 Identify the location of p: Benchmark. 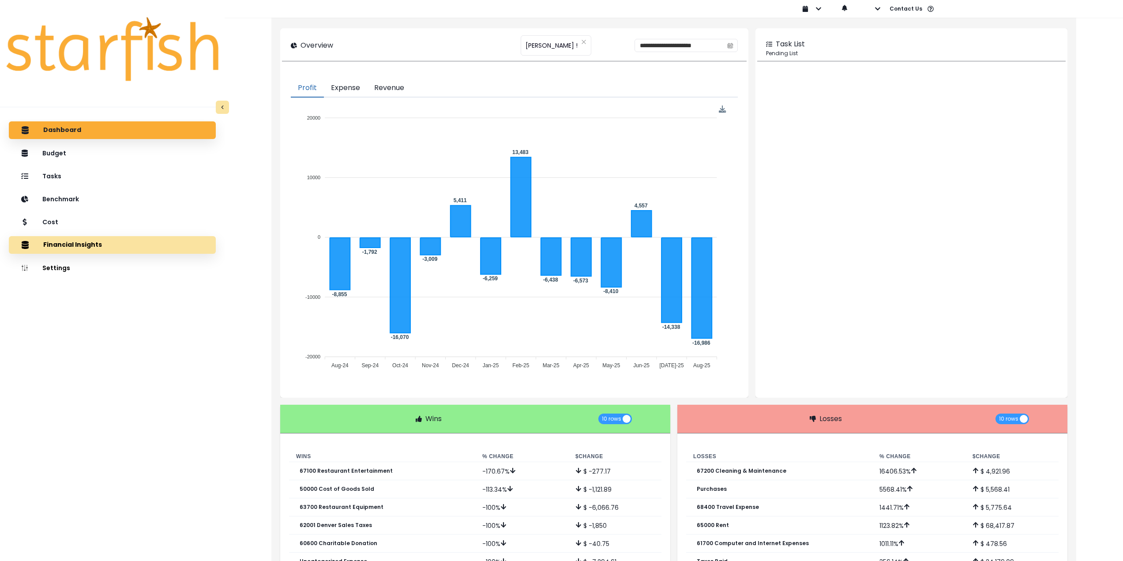
(60, 199).